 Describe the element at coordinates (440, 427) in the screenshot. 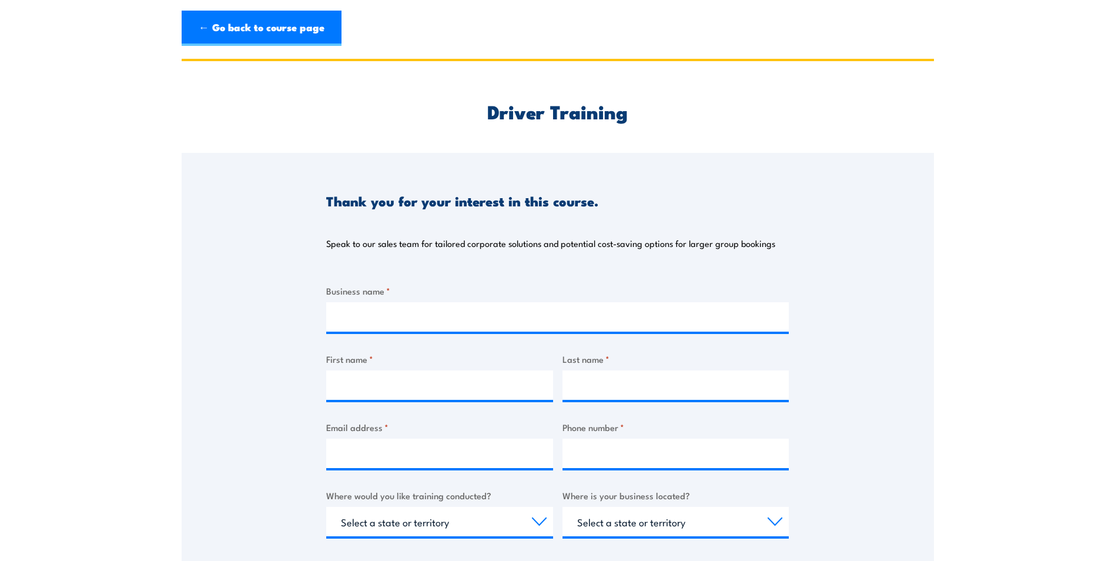

I see `label: Email address` at that location.